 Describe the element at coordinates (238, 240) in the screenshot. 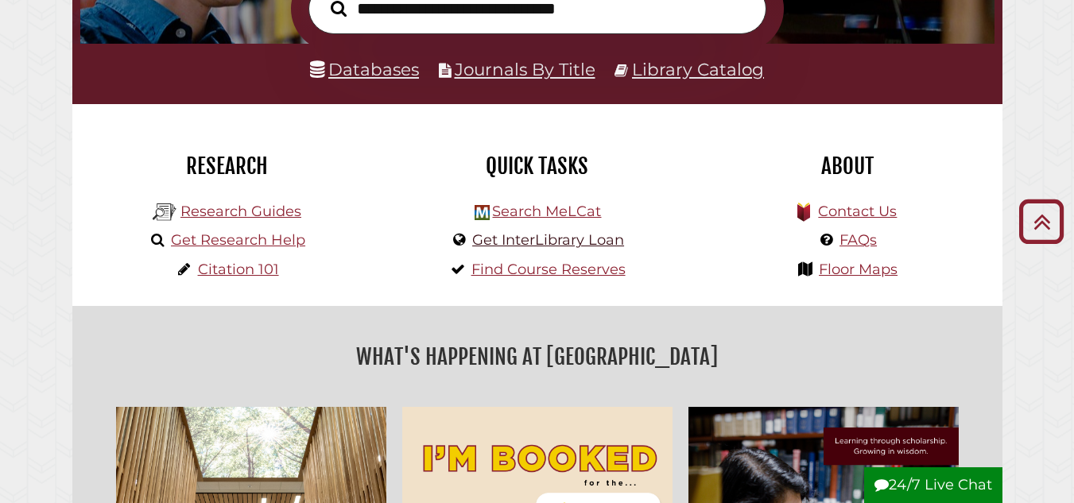

I see `a: Get Research Help` at that location.